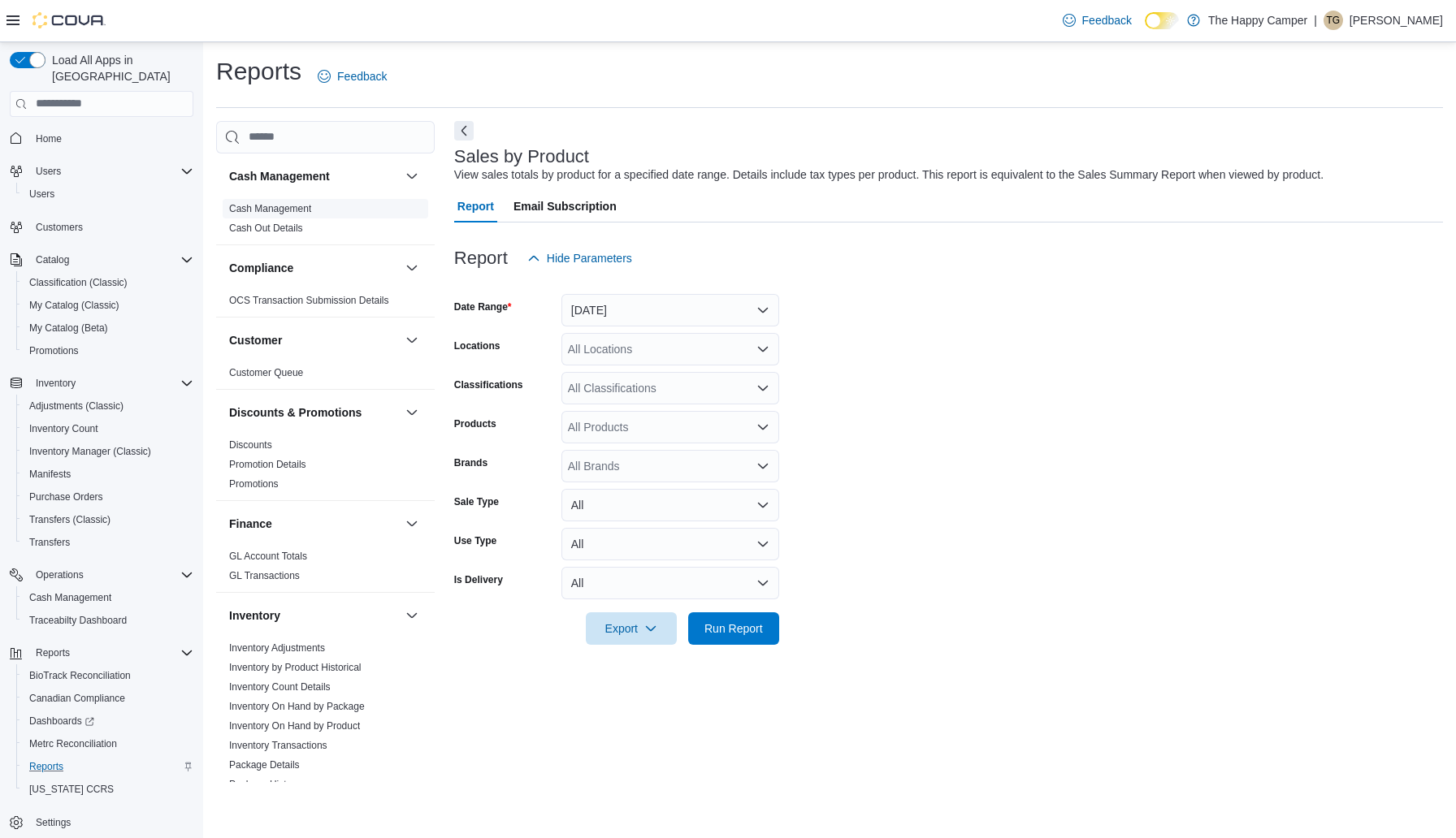 The image size is (1456, 838). What do you see at coordinates (264, 784) in the screenshot?
I see `a: Package History` at bounding box center [264, 784].